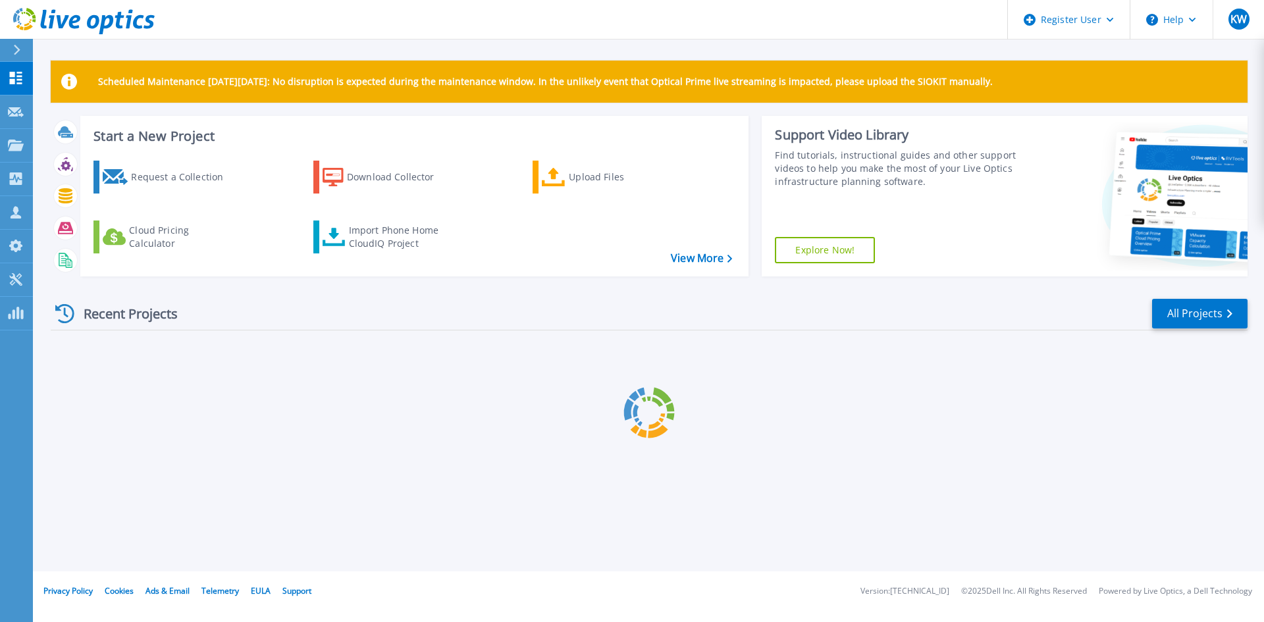 Image resolution: width=1264 pixels, height=622 pixels. I want to click on li: Powered by Live Optics, a Dell Technology, so click(1175, 591).